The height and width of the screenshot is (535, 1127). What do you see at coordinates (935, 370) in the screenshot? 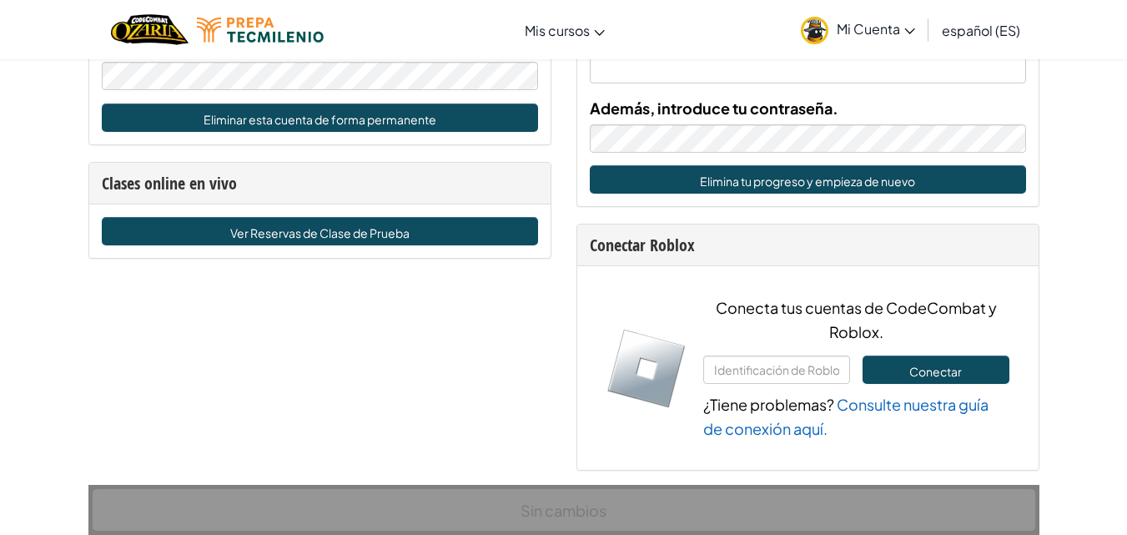
I see `button: Conectar` at bounding box center [935, 370].